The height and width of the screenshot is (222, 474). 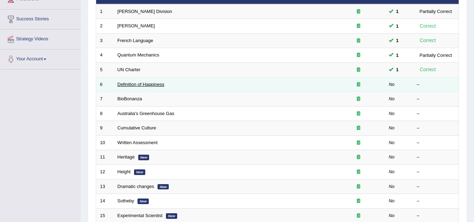 I want to click on td: 2, so click(x=105, y=26).